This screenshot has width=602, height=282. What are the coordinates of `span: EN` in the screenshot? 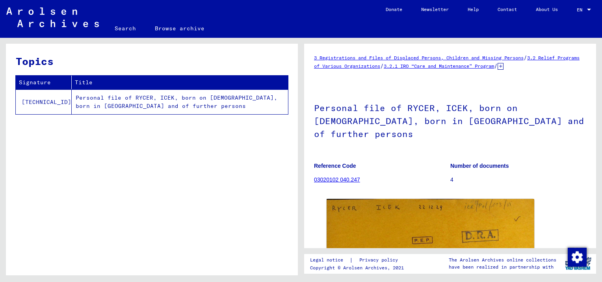 It's located at (581, 10).